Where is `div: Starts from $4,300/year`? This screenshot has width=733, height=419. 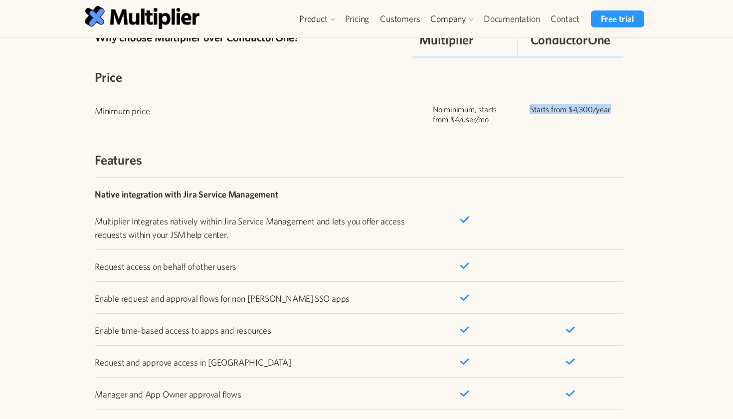 div: Starts from $4,300/year is located at coordinates (570, 109).